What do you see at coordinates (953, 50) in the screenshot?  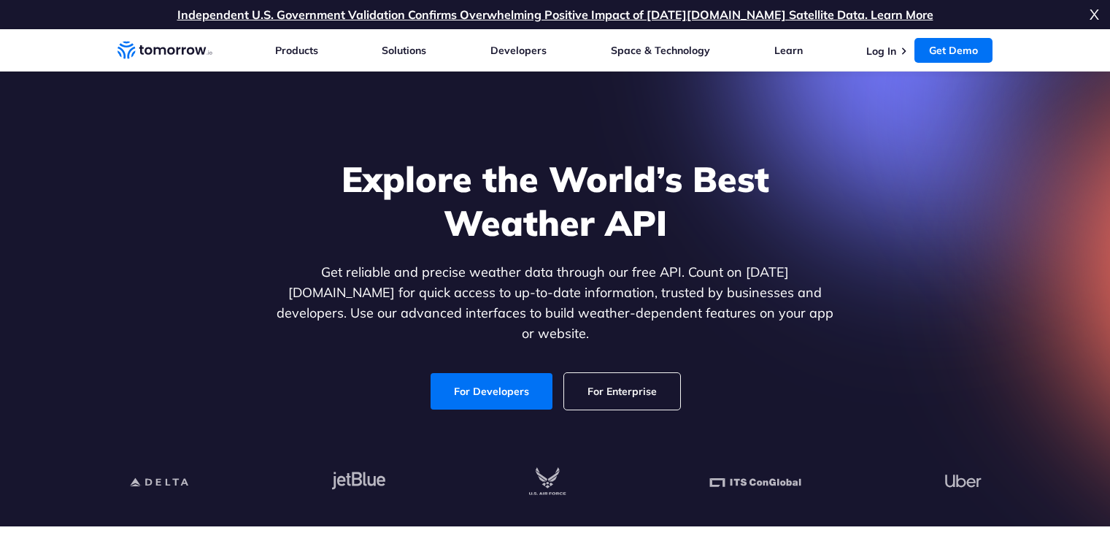 I see `a: Get Demo` at bounding box center [953, 50].